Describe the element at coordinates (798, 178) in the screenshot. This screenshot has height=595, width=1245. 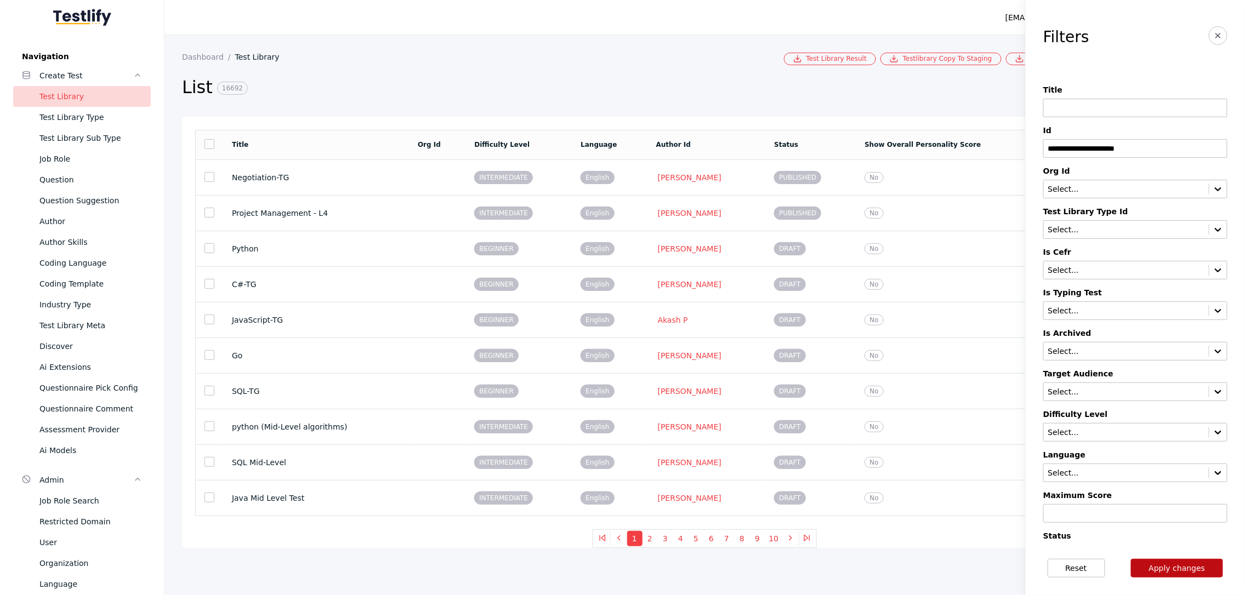
I see `span: PUBLISHED` at that location.